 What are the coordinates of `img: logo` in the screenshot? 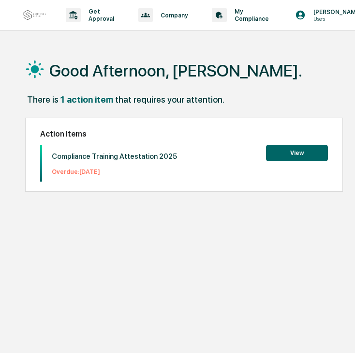 It's located at (35, 15).